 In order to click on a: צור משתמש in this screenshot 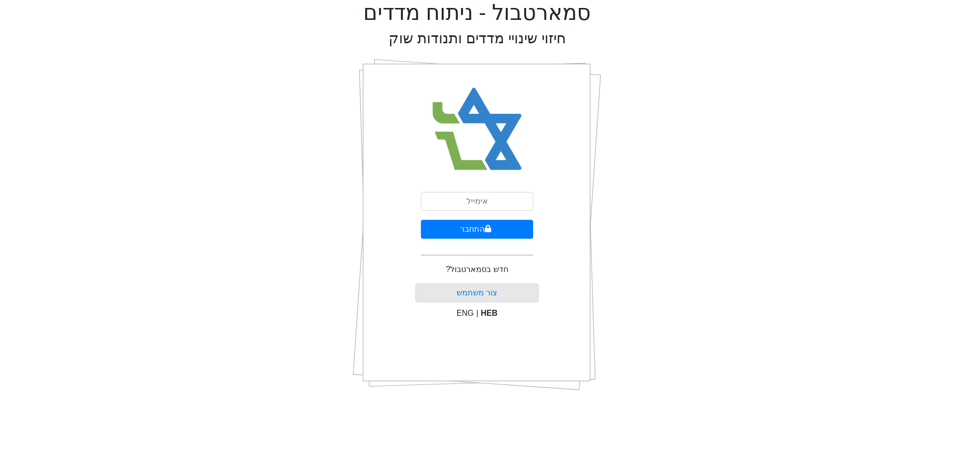, I will do `click(477, 292)`.